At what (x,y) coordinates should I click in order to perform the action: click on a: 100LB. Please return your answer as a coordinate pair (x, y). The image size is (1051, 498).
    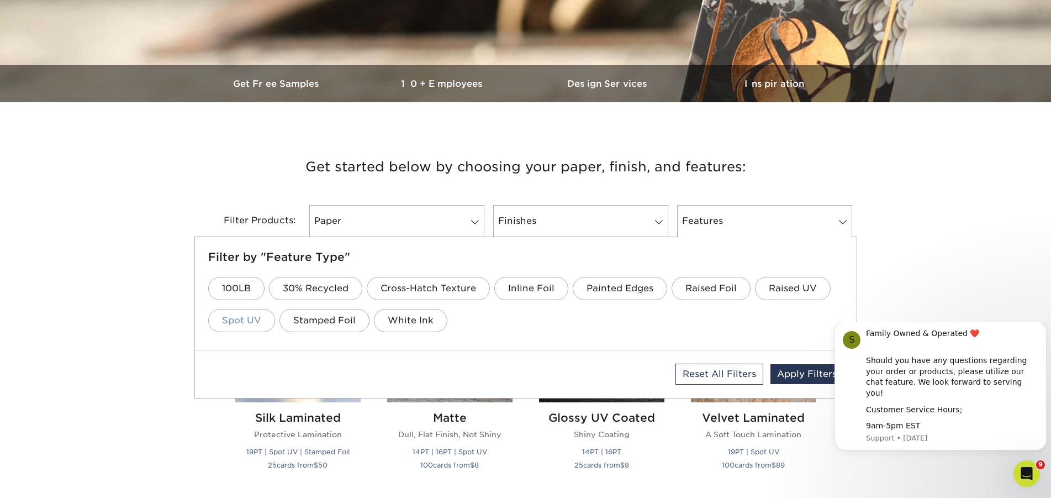
    Looking at the image, I should click on (236, 288).